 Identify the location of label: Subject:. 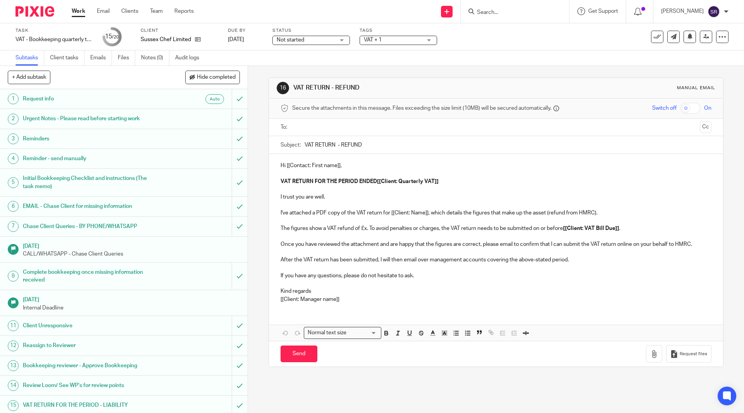
(291, 145).